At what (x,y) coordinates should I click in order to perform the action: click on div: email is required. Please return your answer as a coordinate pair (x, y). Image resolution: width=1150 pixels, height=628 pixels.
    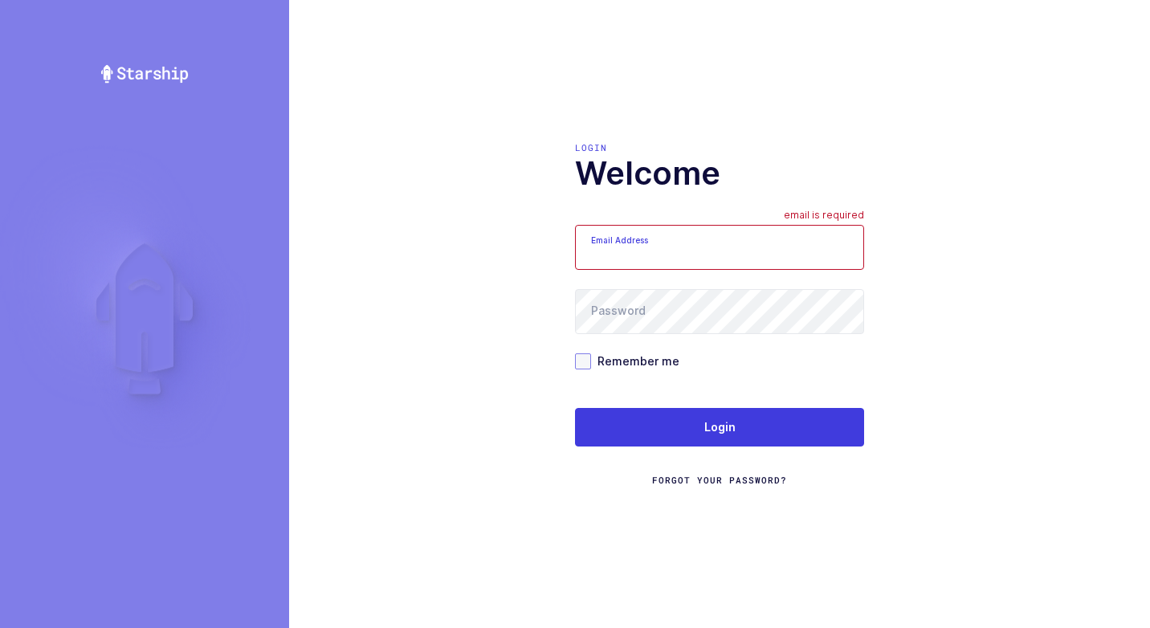
    Looking at the image, I should click on (824, 217).